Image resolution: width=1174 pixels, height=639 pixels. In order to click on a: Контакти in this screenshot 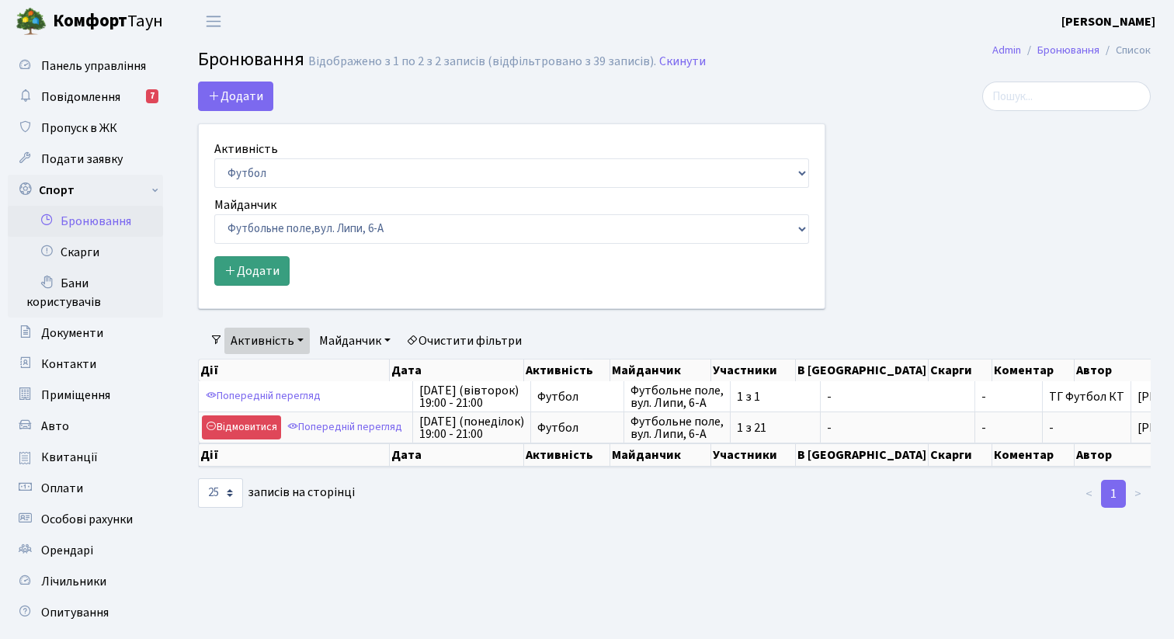, I will do `click(85, 364)`.